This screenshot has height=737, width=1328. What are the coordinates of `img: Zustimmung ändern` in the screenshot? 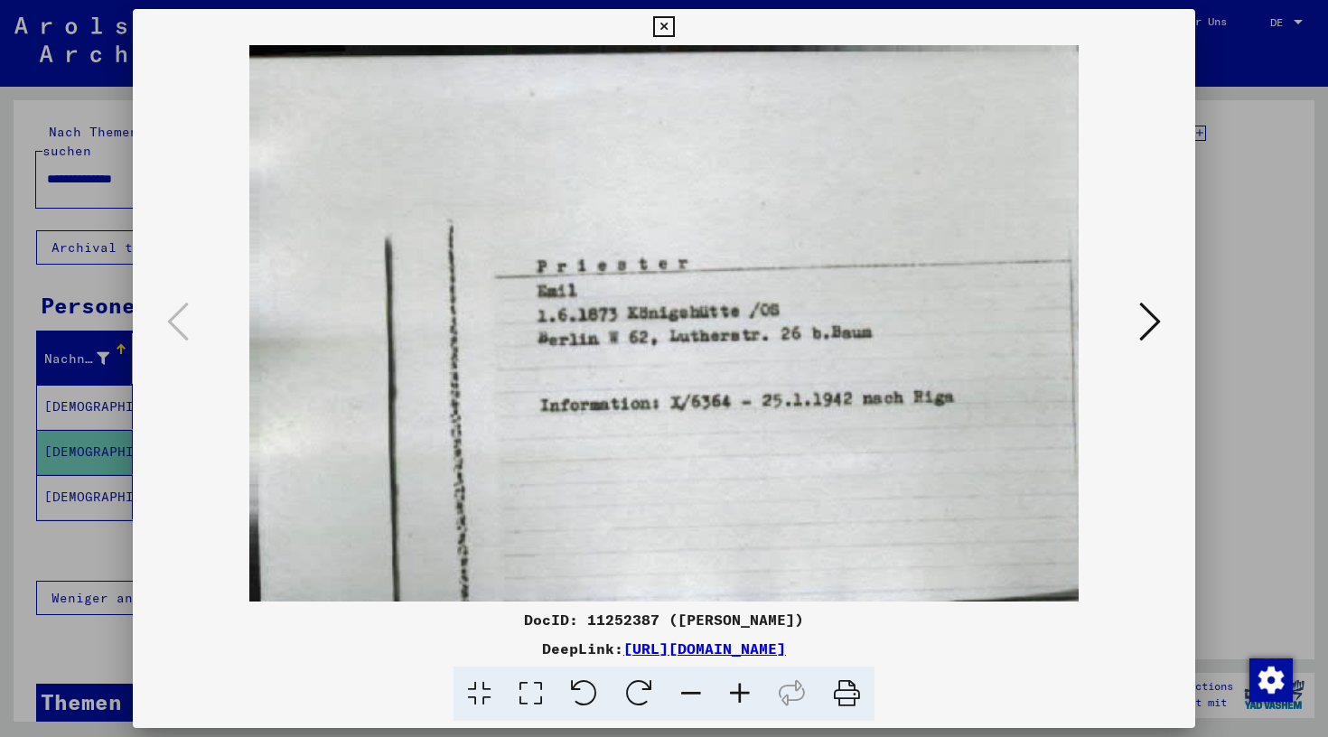 It's located at (1271, 680).